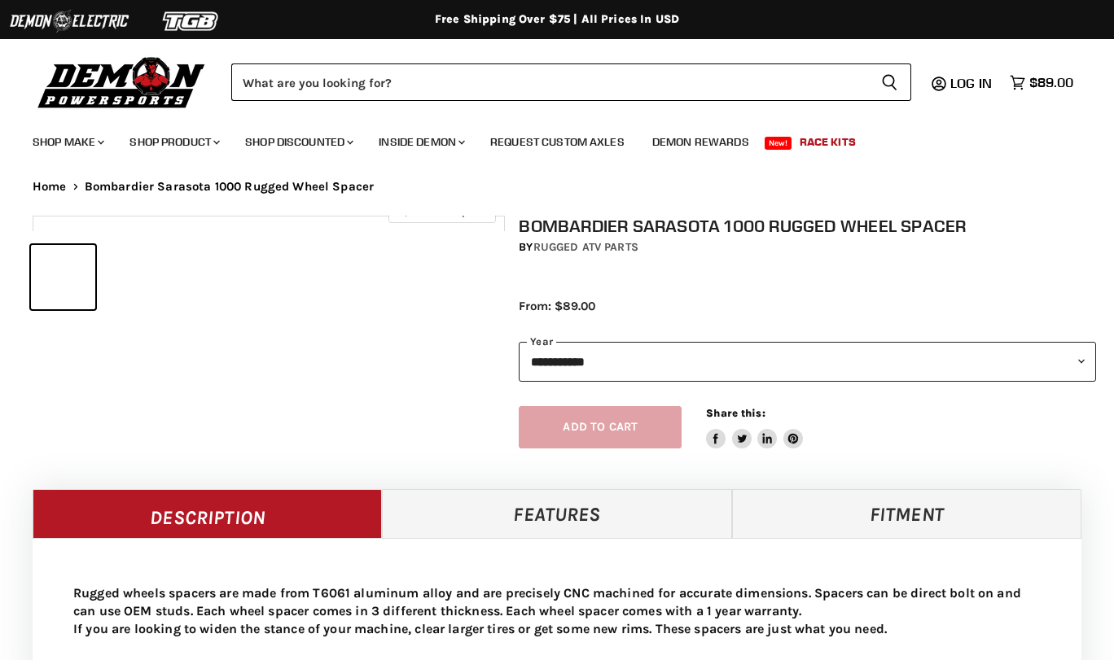 The width and height of the screenshot is (1114, 660). Describe the element at coordinates (970, 83) in the screenshot. I see `span: Log in` at that location.